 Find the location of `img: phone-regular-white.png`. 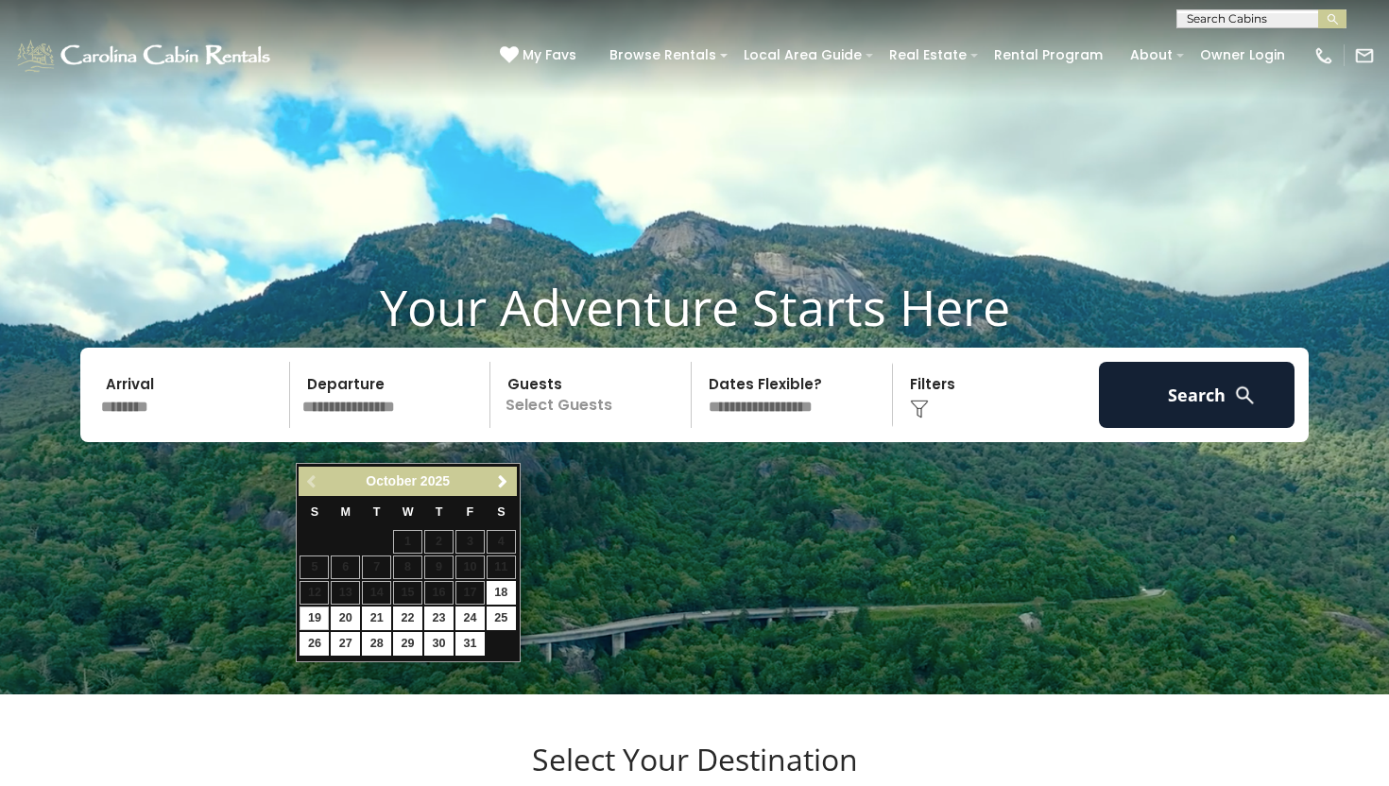

img: phone-regular-white.png is located at coordinates (1324, 56).